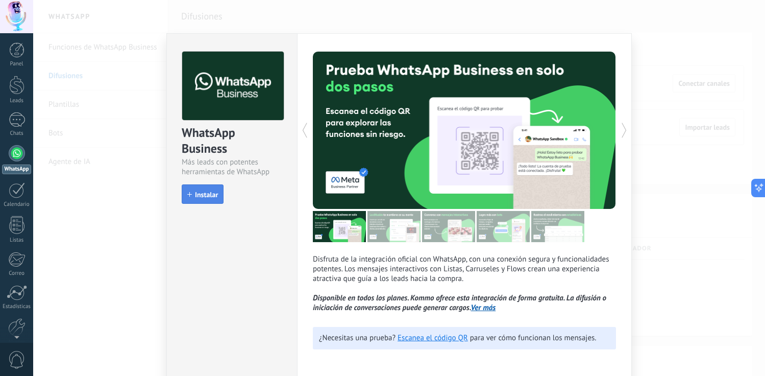 Image resolution: width=765 pixels, height=376 pixels. Describe the element at coordinates (459, 303) in the screenshot. I see `i: Disponible en todos los planes. Kommo ofrece esta integración de forma gratuita. La difusión o in...` at that location.